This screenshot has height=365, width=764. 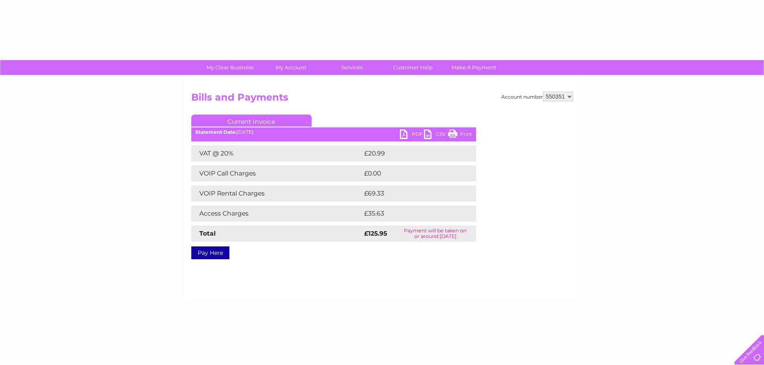 What do you see at coordinates (291, 67) in the screenshot?
I see `a: My Account` at bounding box center [291, 67].